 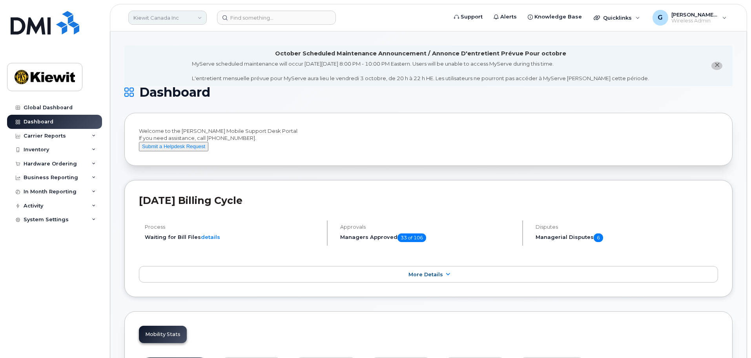 I want to click on h5: Managerial Disputes, so click(x=627, y=237).